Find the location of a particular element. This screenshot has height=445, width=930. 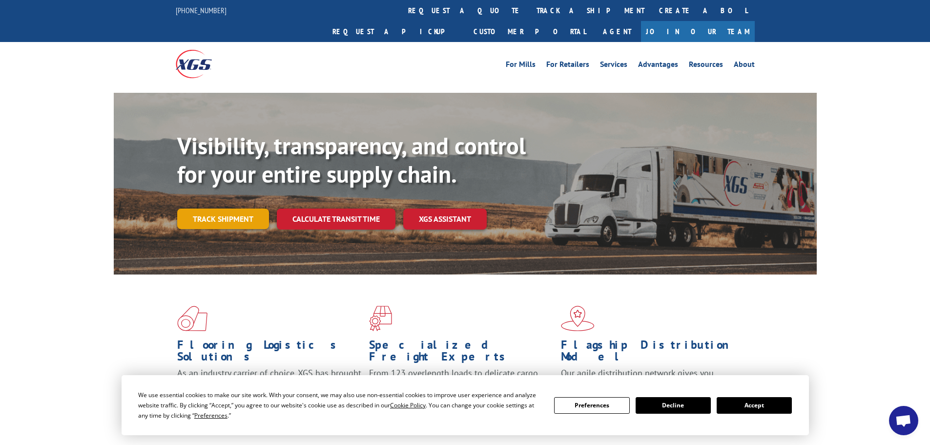

button: Decline is located at coordinates (674, 405).